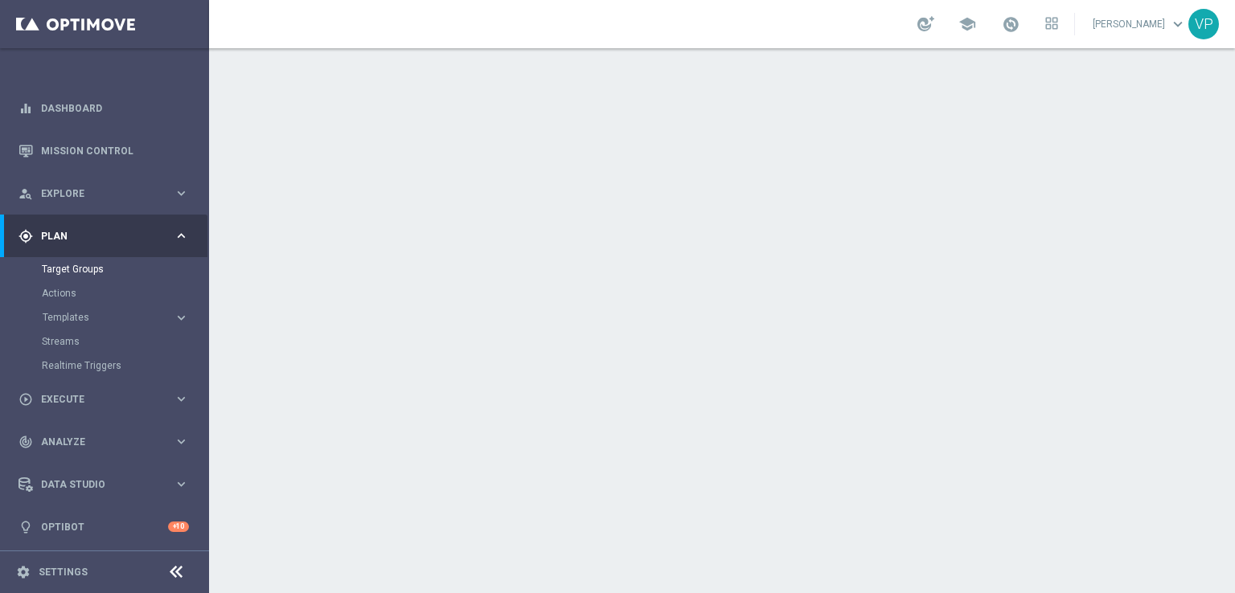 The height and width of the screenshot is (593, 1235). What do you see at coordinates (26, 442) in the screenshot?
I see `i: track_changes` at bounding box center [26, 442].